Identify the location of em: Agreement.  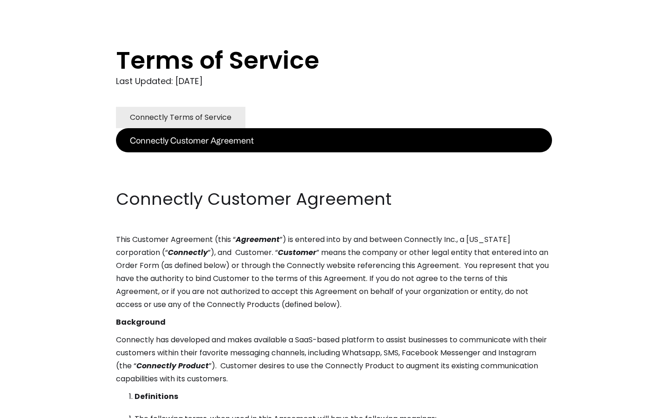
(258, 239).